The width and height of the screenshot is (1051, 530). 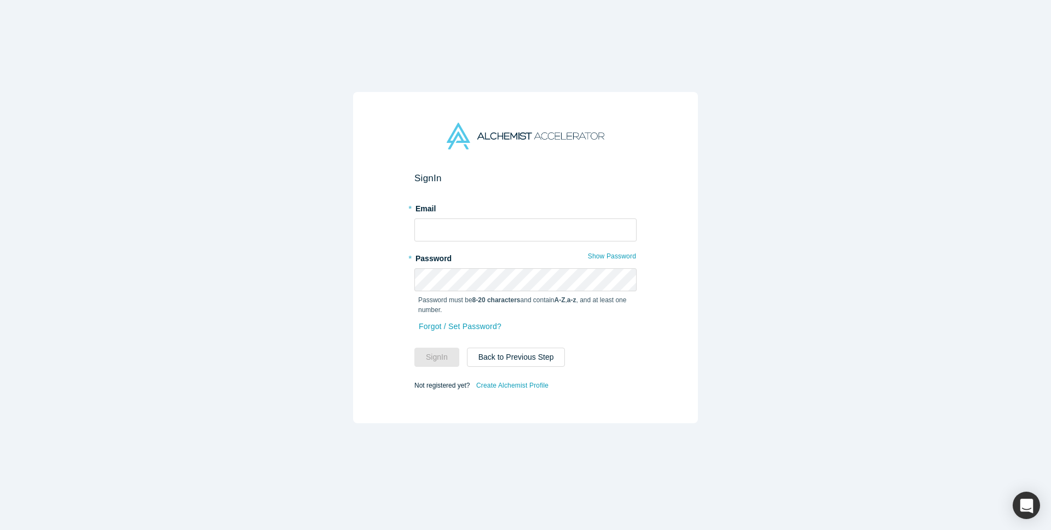 I want to click on p: Password must be and contain , , and at least one number., so click(x=526, y=305).